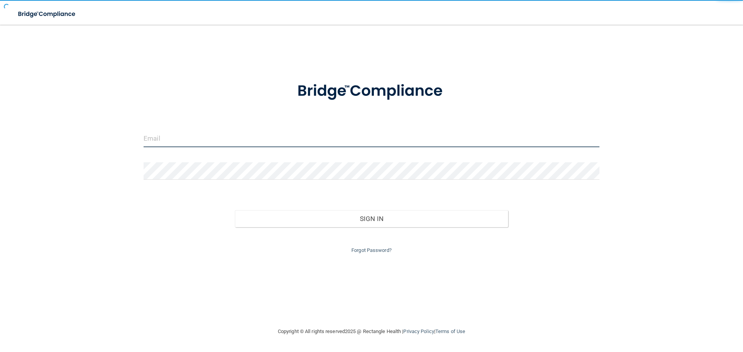 Image resolution: width=743 pixels, height=352 pixels. What do you see at coordinates (418, 332) in the screenshot?
I see `a: Privacy Policy` at bounding box center [418, 332].